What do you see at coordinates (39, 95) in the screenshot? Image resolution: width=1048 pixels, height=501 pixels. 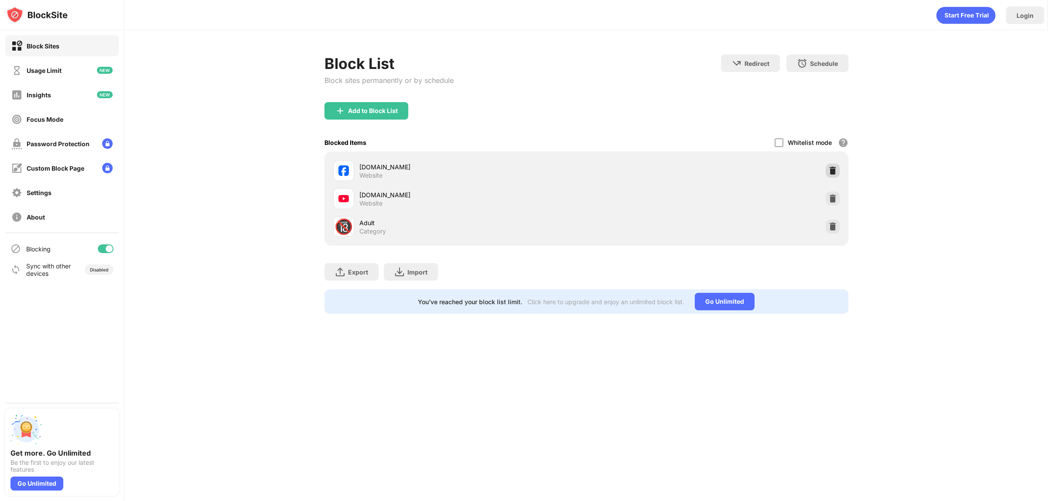 I see `div: Insights` at bounding box center [39, 95].